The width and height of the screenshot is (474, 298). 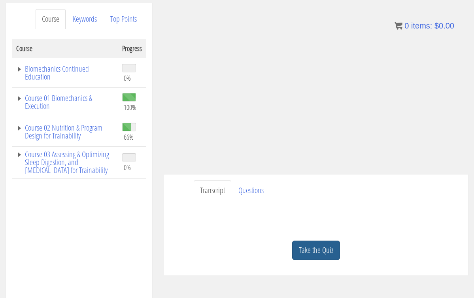 What do you see at coordinates (129, 137) in the screenshot?
I see `span: 66%` at bounding box center [129, 137].